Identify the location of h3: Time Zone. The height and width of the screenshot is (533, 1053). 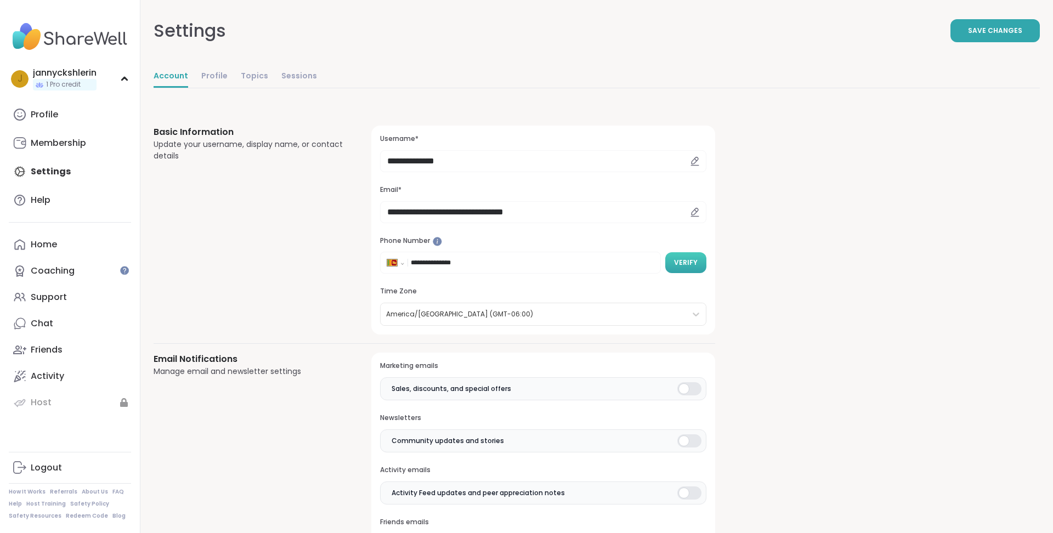
(543, 291).